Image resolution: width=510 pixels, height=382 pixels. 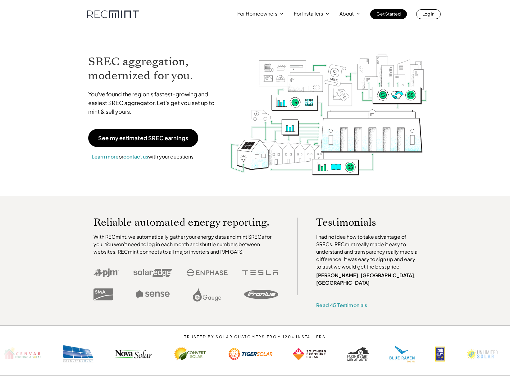 What do you see at coordinates (186, 244) in the screenshot?
I see `p: With RECmint, we automatically gather your energy data and mint SRECs for you. You won't need to ...` at bounding box center [186, 244].